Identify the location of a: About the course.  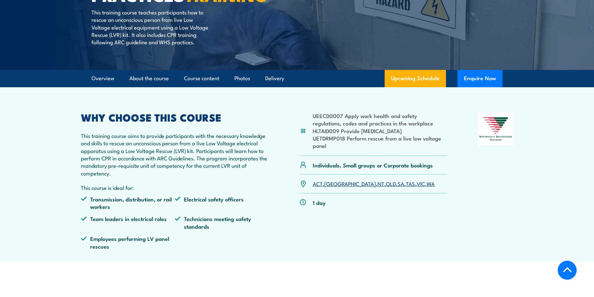
(149, 78).